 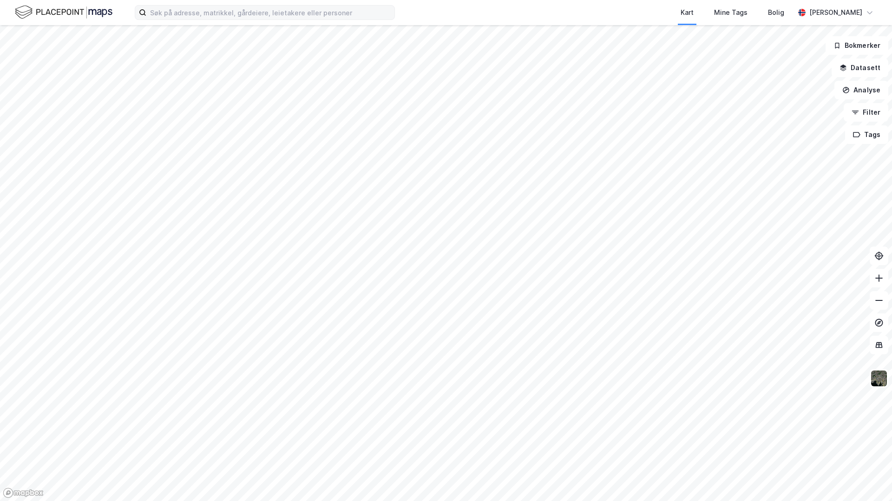 What do you see at coordinates (731, 13) in the screenshot?
I see `div: Mine Tags` at bounding box center [731, 13].